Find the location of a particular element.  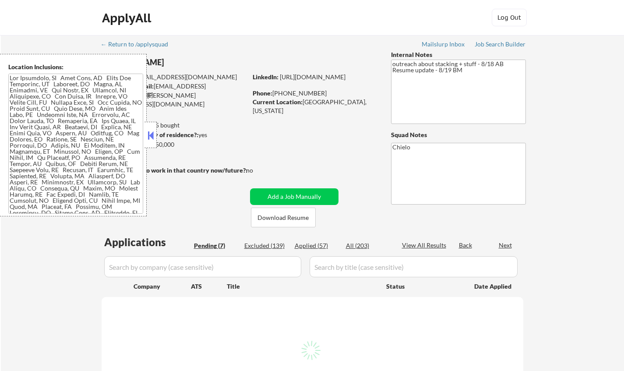

strong: Phone: is located at coordinates (262, 93).